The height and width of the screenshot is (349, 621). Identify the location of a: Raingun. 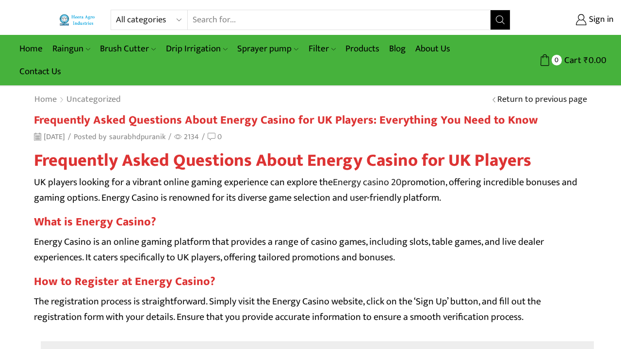
(71, 49).